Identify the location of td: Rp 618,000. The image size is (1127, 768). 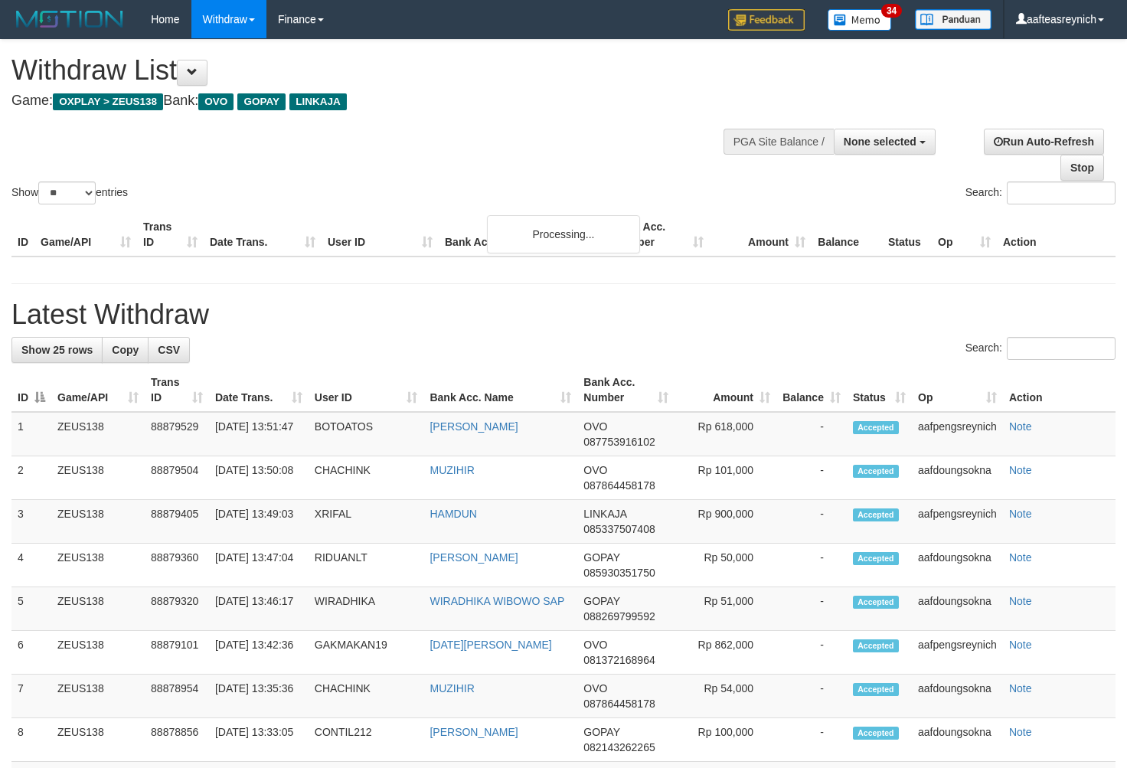
(725, 434).